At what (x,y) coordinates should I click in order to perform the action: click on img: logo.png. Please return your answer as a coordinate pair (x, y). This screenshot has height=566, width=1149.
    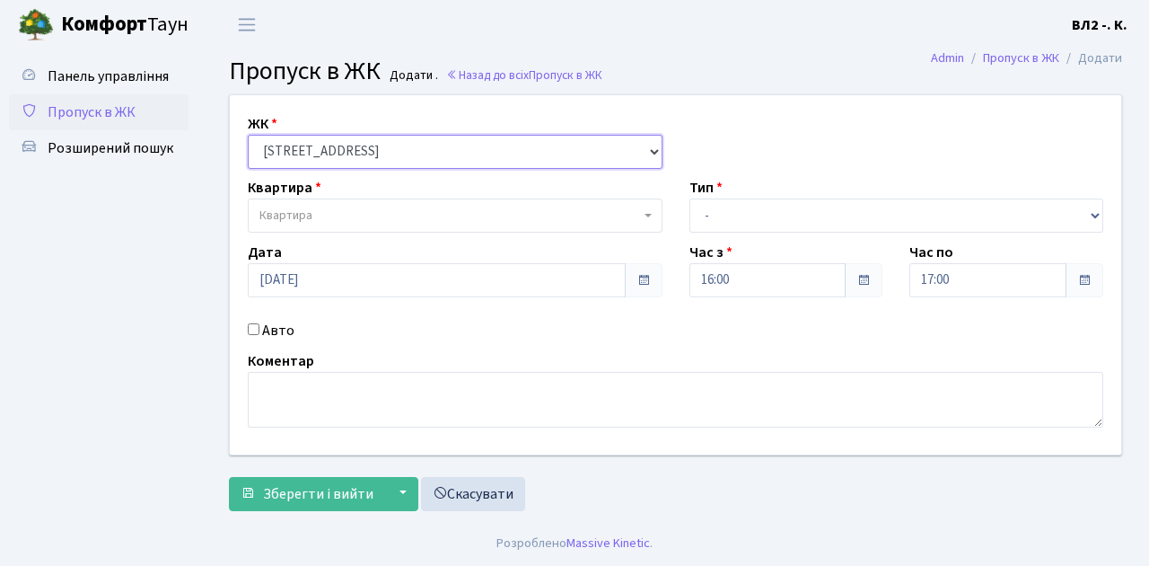
    Looking at the image, I should click on (36, 25).